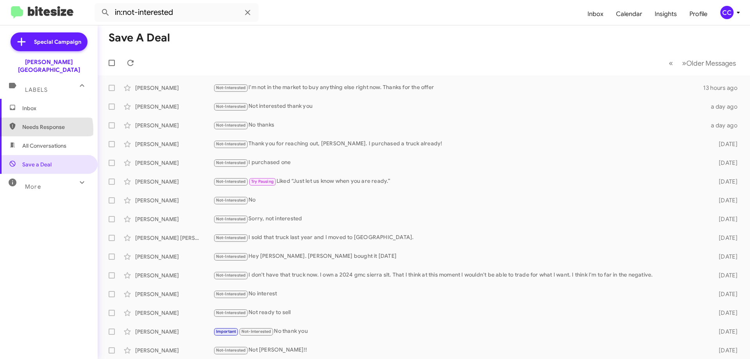 The width and height of the screenshot is (750, 359). Describe the element at coordinates (629, 14) in the screenshot. I see `a: Calendar` at that location.